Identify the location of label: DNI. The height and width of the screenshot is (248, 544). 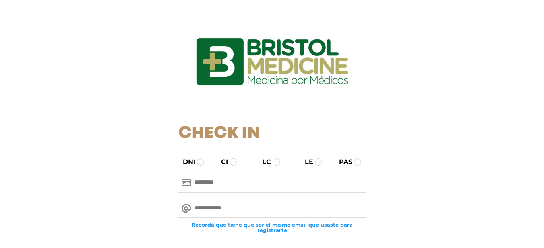
(185, 162).